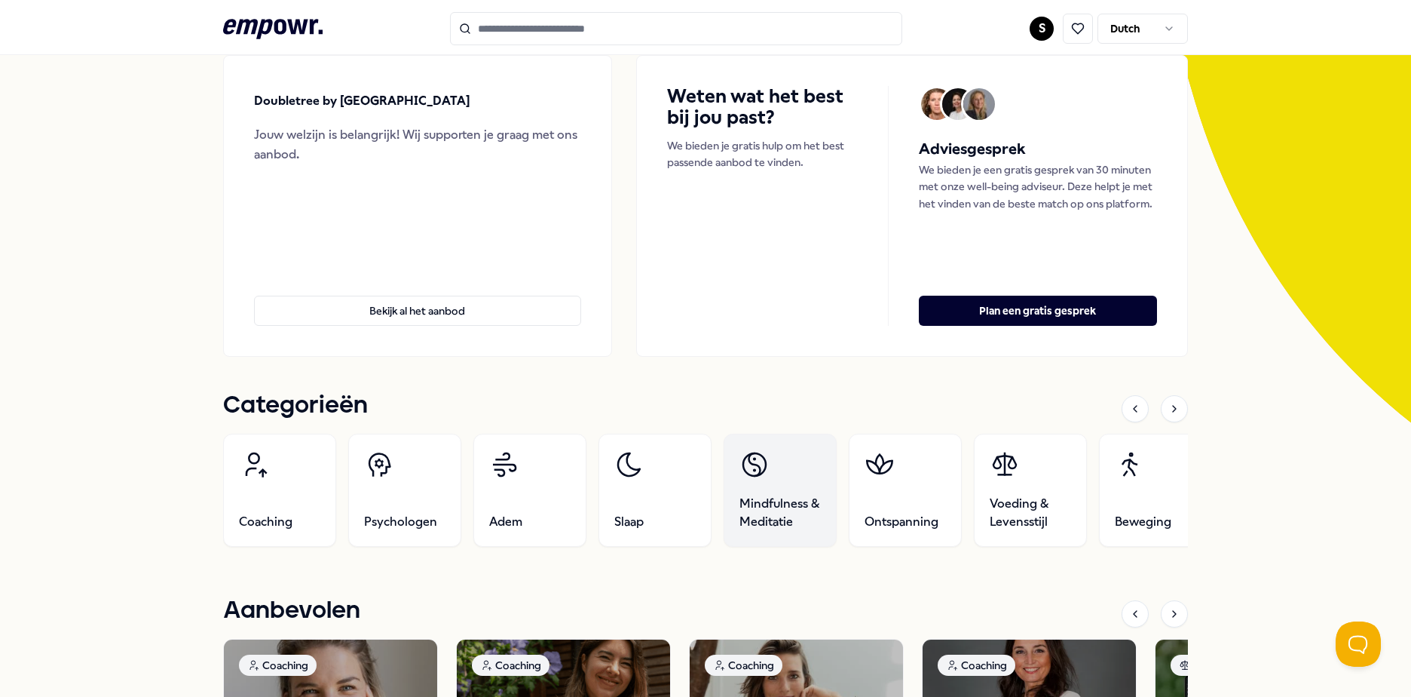  Describe the element at coordinates (1038, 149) in the screenshot. I see `h5: Adviesgesprek` at that location.